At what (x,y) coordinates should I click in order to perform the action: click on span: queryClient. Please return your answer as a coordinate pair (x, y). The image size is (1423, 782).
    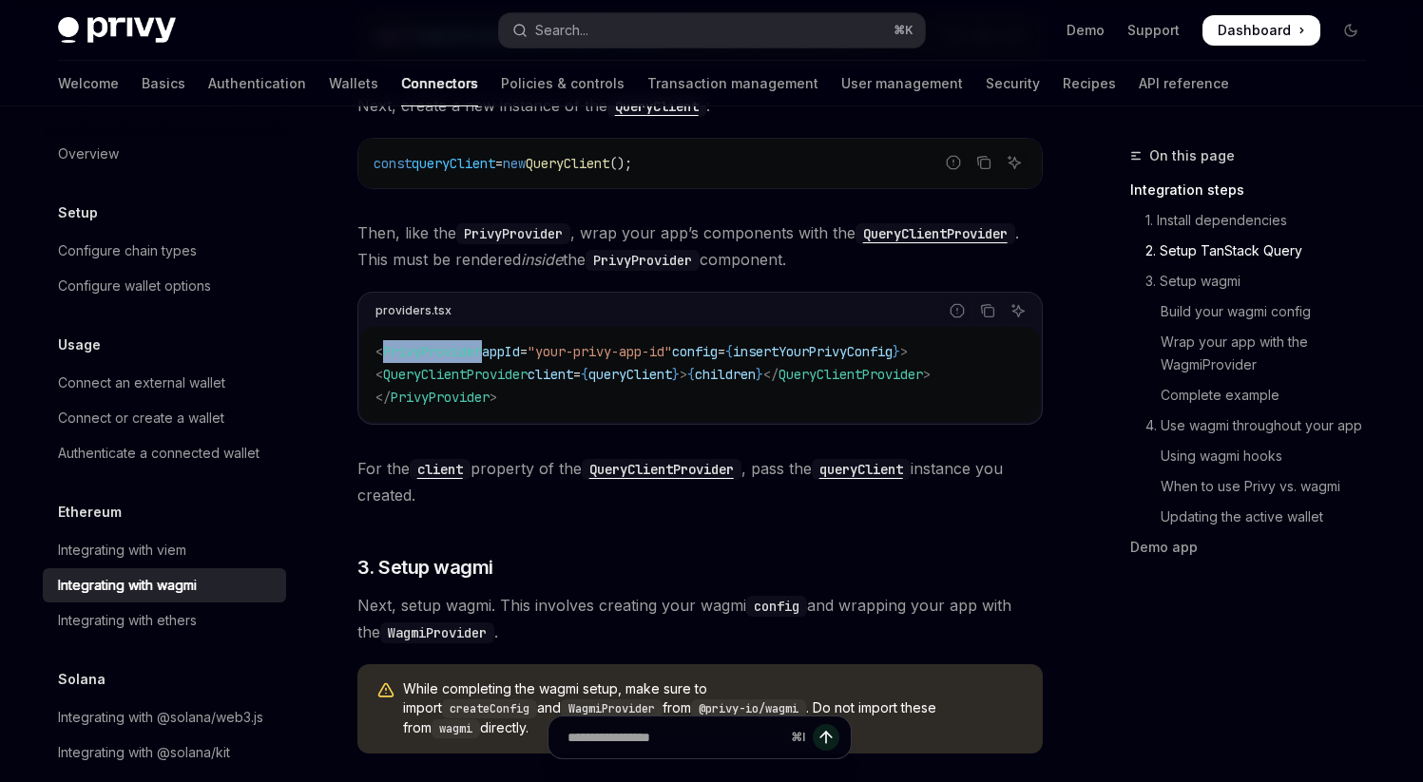
    Looking at the image, I should click on (630, 374).